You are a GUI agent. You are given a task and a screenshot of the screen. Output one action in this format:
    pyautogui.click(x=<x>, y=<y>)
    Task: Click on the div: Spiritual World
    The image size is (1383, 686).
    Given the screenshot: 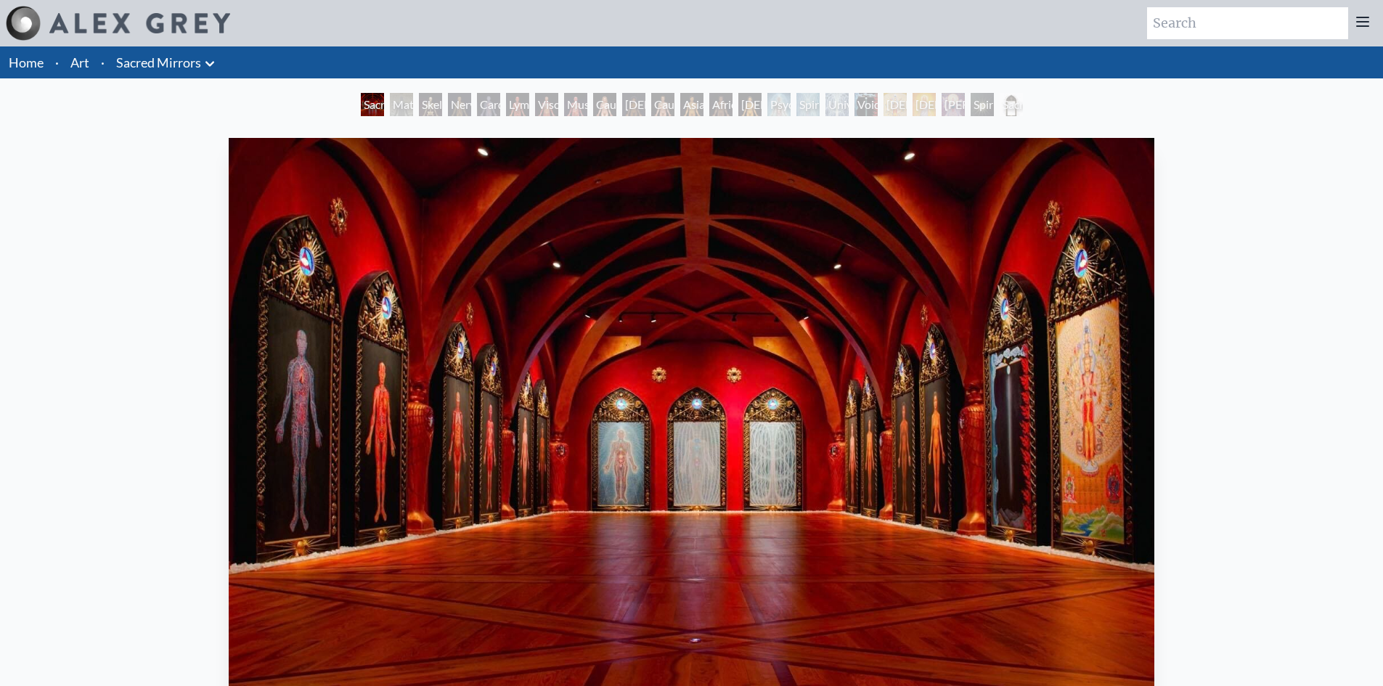 What is the action you would take?
    pyautogui.click(x=982, y=105)
    